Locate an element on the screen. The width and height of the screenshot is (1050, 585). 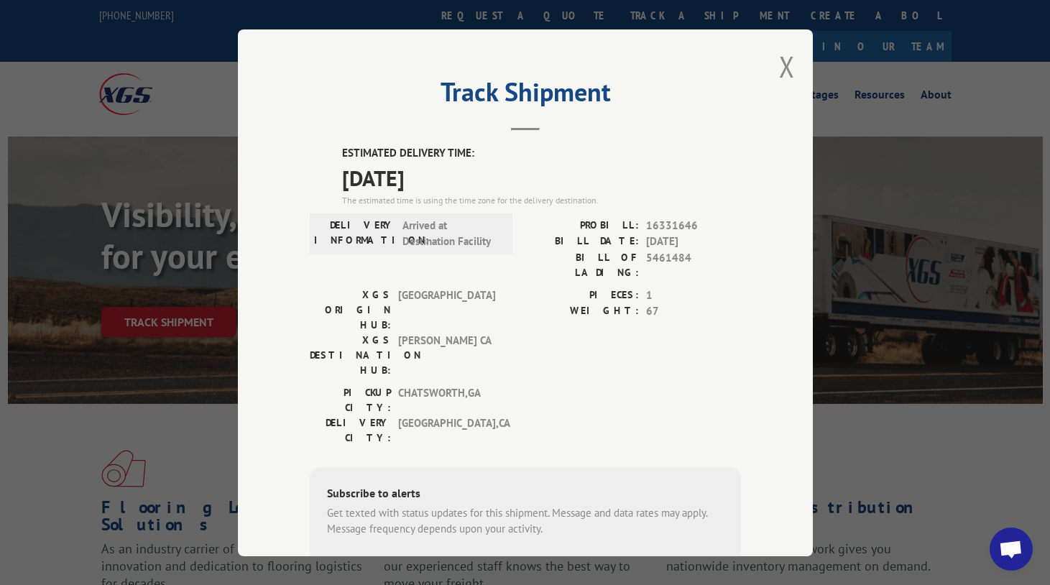
div: Get texted with status updates for this shipment. Message and data rates may apply. Message frequ... is located at coordinates (525, 520).